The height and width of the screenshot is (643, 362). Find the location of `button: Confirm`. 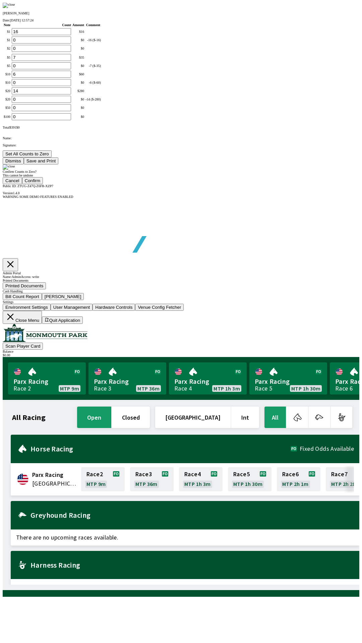

button: Confirm is located at coordinates (33, 181).